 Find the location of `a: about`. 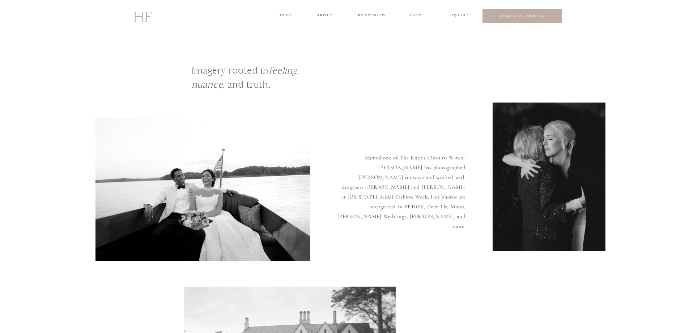

a: about is located at coordinates (325, 16).